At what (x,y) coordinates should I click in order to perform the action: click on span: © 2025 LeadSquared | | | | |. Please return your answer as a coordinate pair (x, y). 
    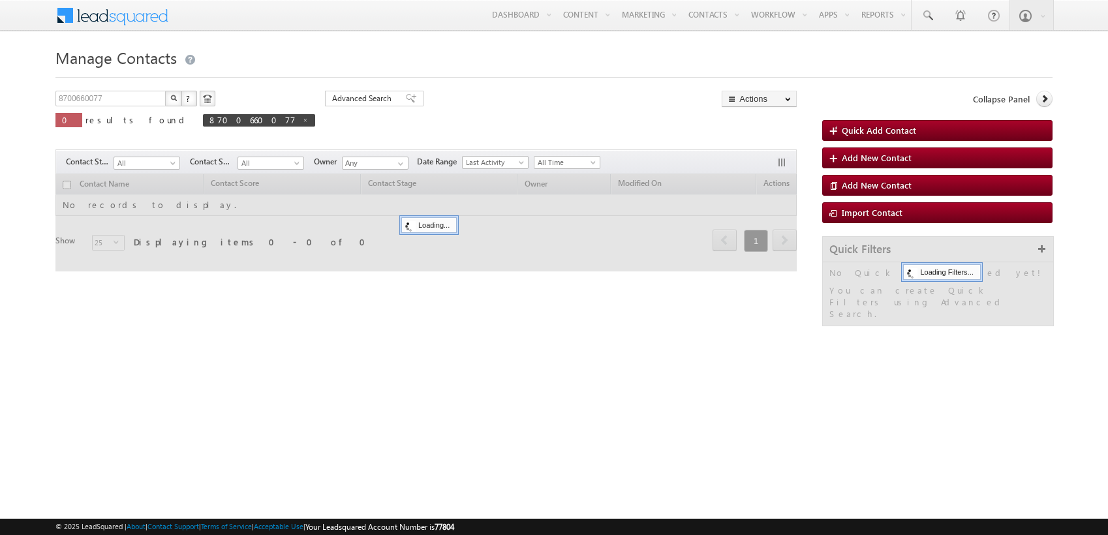
    Looking at the image, I should click on (254, 526).